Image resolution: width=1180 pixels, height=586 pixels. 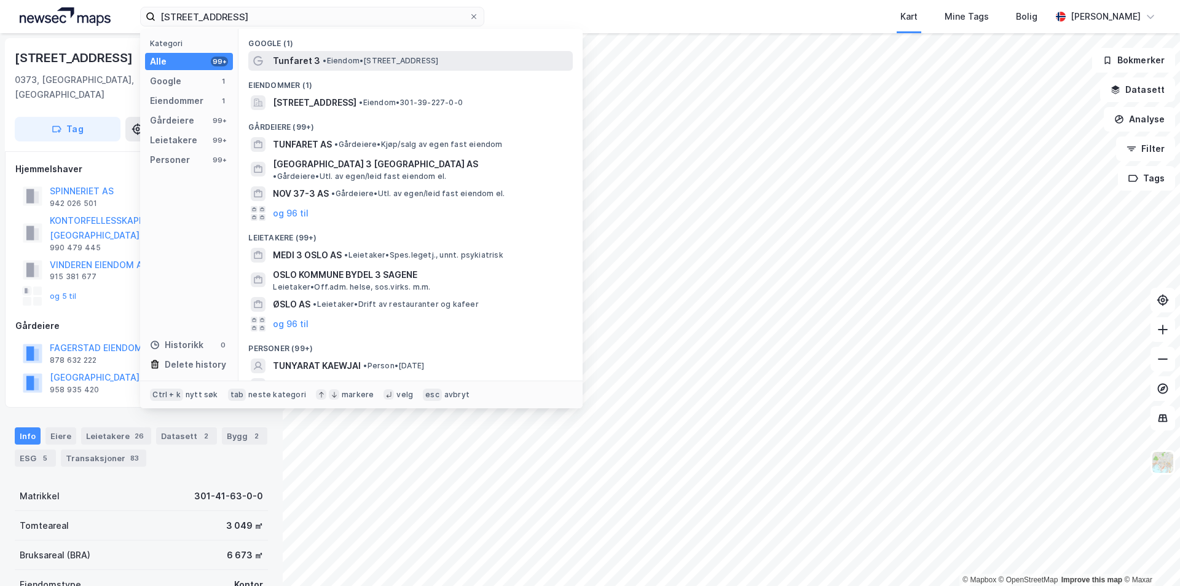 What do you see at coordinates (44, 525) in the screenshot?
I see `div: Tomteareal` at bounding box center [44, 525].